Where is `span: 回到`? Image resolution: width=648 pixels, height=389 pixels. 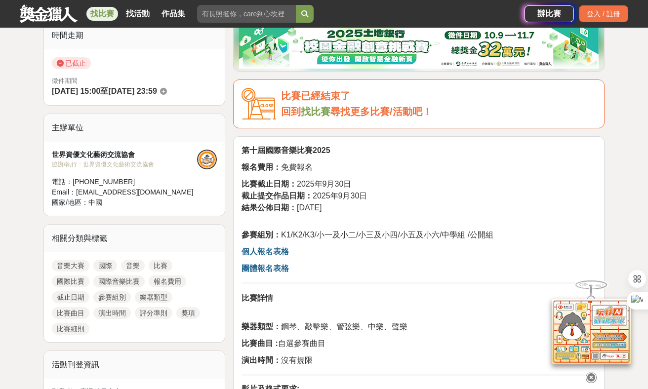 span: 回到 is located at coordinates (291, 112).